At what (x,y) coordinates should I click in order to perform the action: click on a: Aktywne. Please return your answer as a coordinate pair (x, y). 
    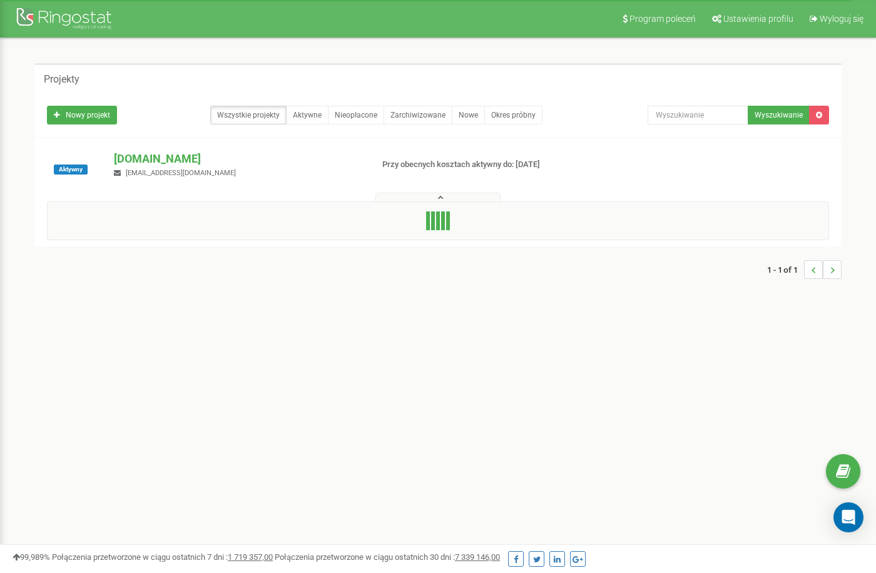
    Looking at the image, I should click on (307, 115).